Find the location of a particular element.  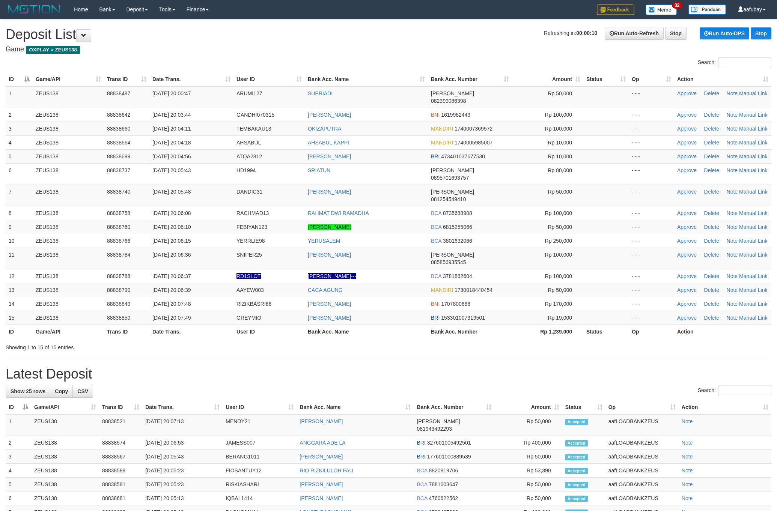

span: Copy is located at coordinates (61, 391).